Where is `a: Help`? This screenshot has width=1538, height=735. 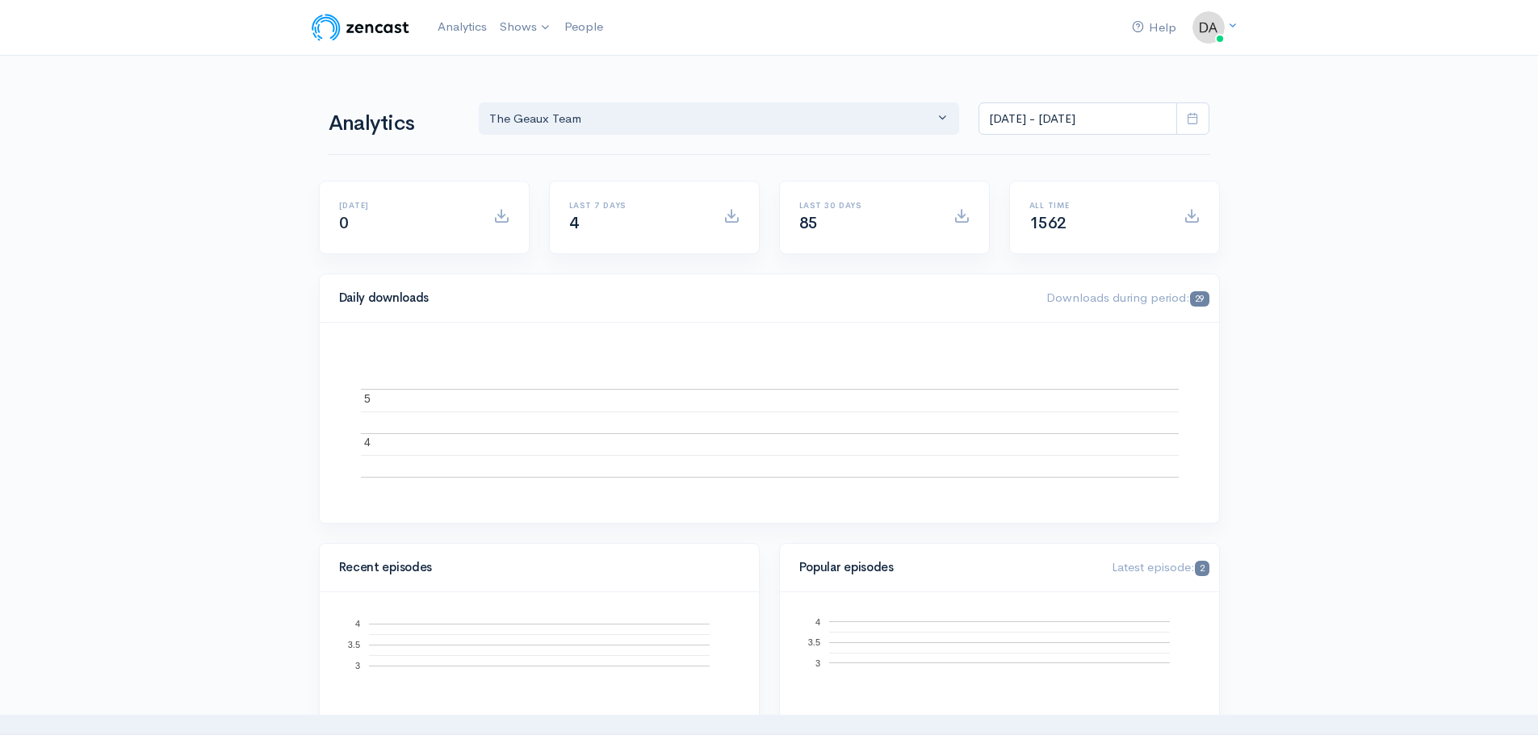 a: Help is located at coordinates (1154, 27).